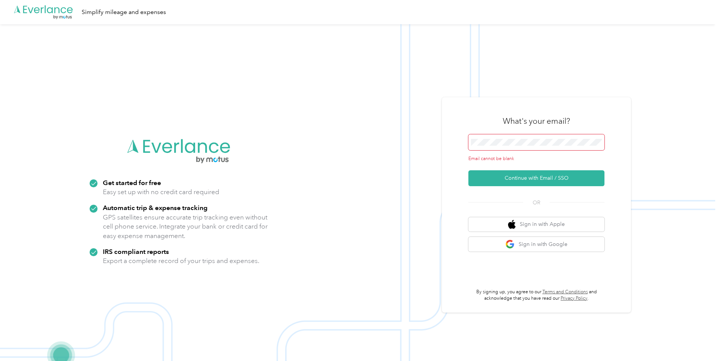 The width and height of the screenshot is (719, 361). I want to click on p: Easy set up with no credit card required, so click(161, 192).